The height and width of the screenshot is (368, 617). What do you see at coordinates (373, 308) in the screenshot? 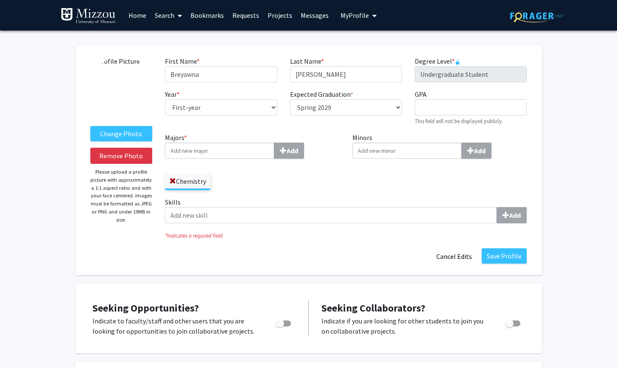
I see `span: Seeking Collaborators?` at bounding box center [373, 308].